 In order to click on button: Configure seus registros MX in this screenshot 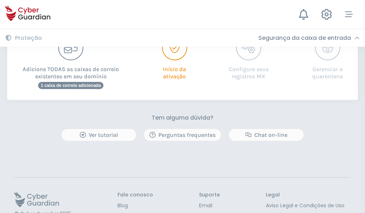, I will do `click(248, 57)`.